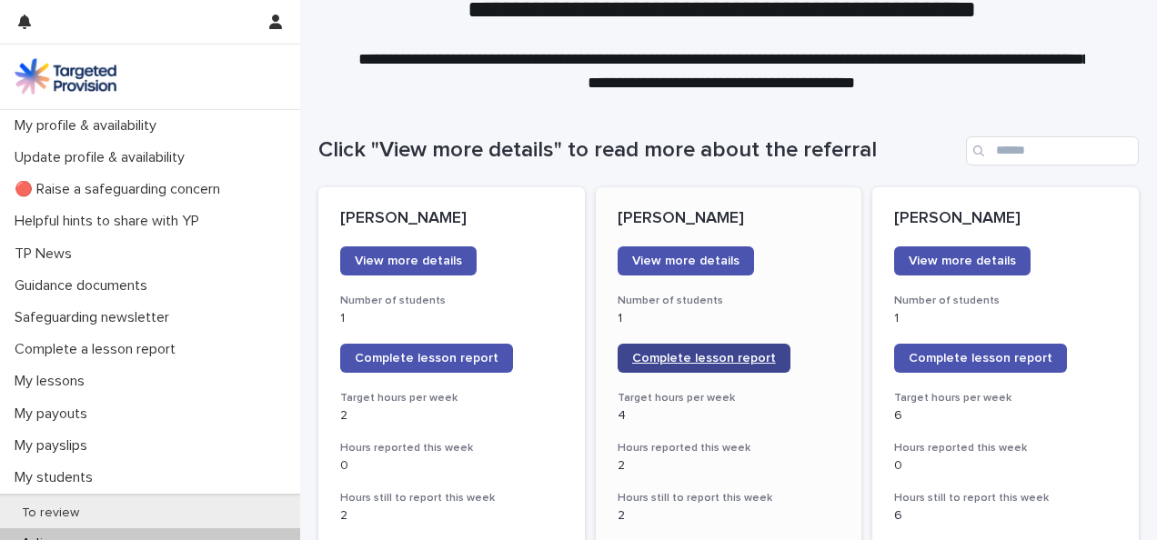 This screenshot has height=540, width=1157. I want to click on p: Complete a lesson report, so click(98, 349).